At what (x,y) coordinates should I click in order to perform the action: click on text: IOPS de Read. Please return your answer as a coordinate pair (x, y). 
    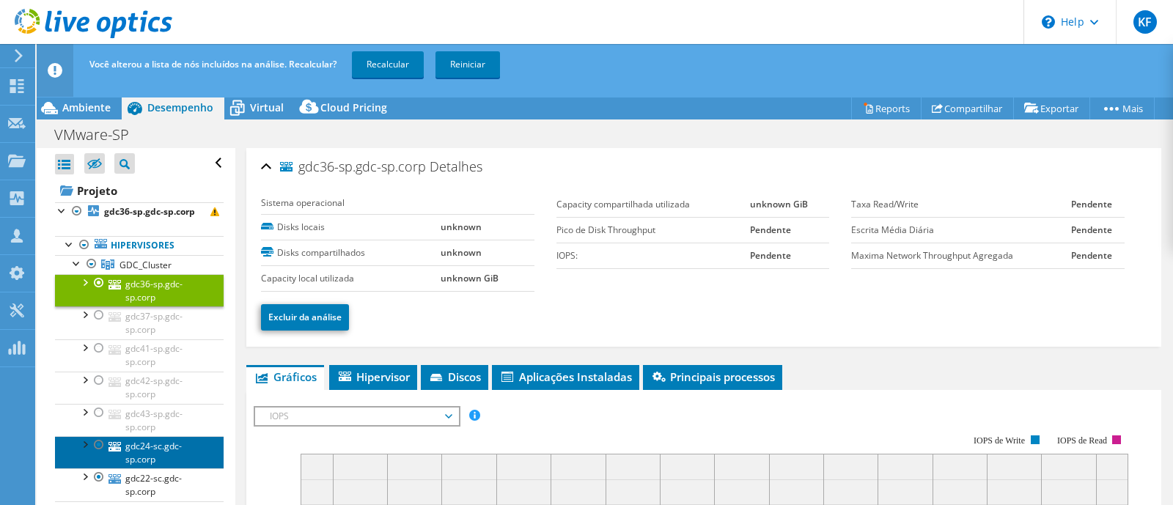
    Looking at the image, I should click on (1082, 441).